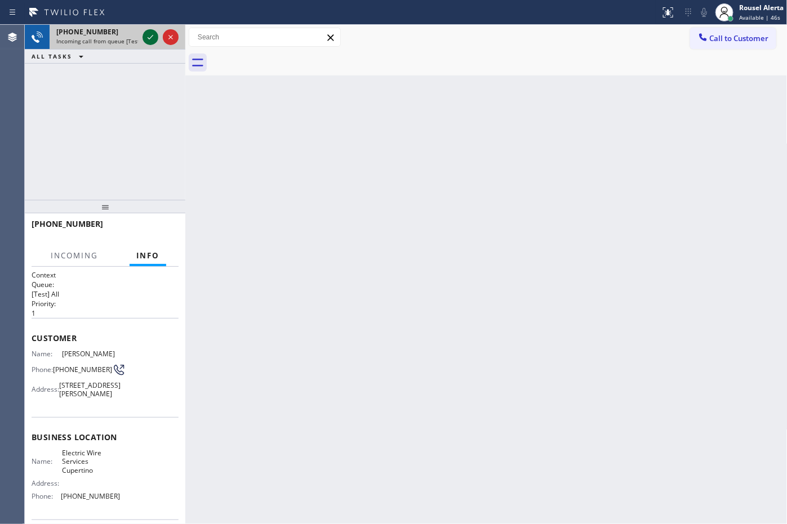 The height and width of the screenshot is (524, 787). I want to click on h2: Priority:, so click(105, 304).